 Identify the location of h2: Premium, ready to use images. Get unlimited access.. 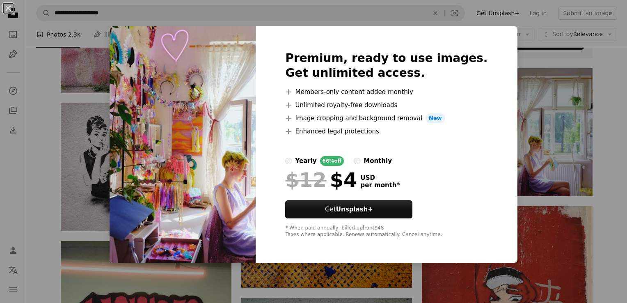
(386, 66).